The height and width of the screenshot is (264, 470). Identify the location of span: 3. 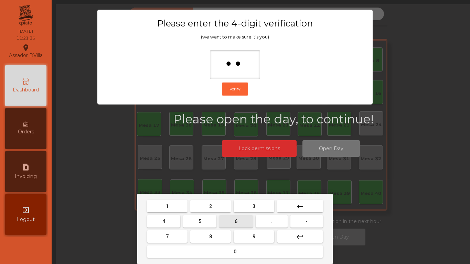
(254, 206).